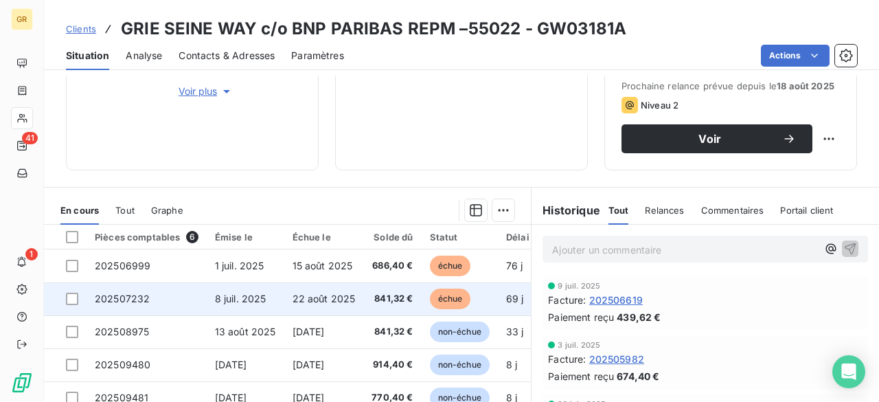 The image size is (879, 402). What do you see at coordinates (392, 266) in the screenshot?
I see `span: 686,40 €` at bounding box center [392, 266].